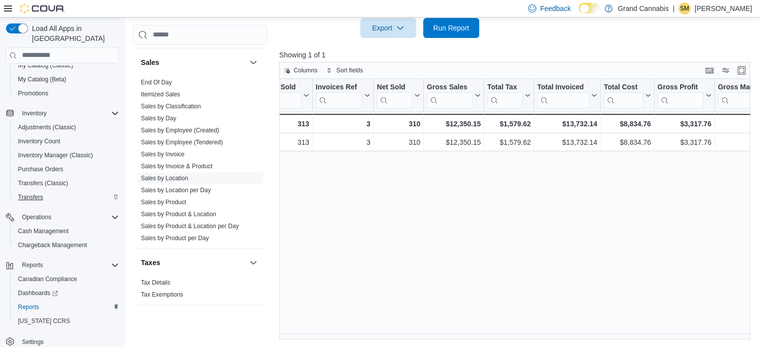 This screenshot has height=347, width=760. I want to click on button: Purchase Orders, so click(66, 169).